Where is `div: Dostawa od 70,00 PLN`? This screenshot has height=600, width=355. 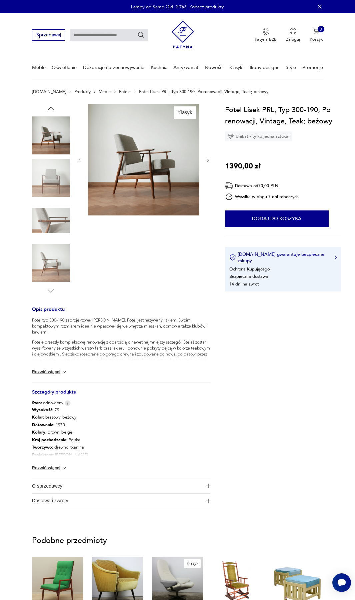 div: Dostawa od 70,00 PLN is located at coordinates (262, 185).